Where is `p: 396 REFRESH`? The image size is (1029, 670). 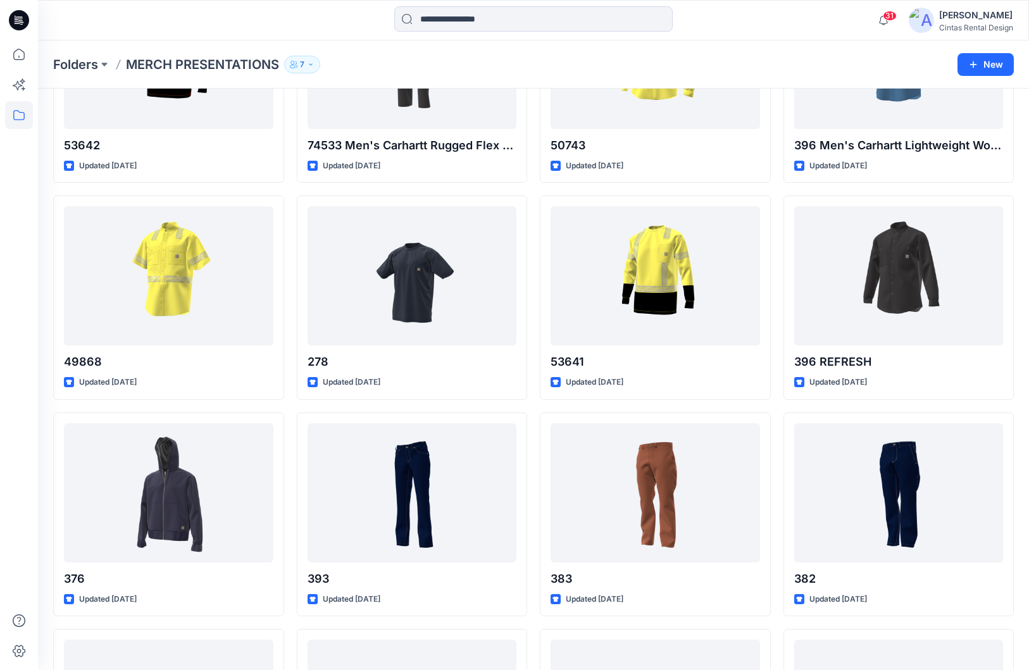
p: 396 REFRESH is located at coordinates (899, 362).